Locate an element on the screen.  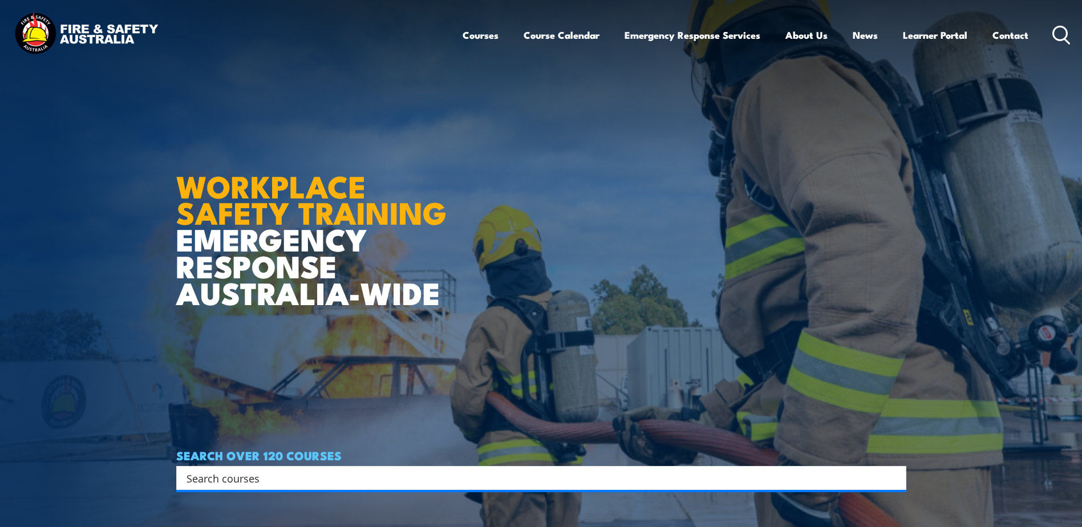
strong: WORKPLACE SAFETY TRAINING is located at coordinates (311, 199).